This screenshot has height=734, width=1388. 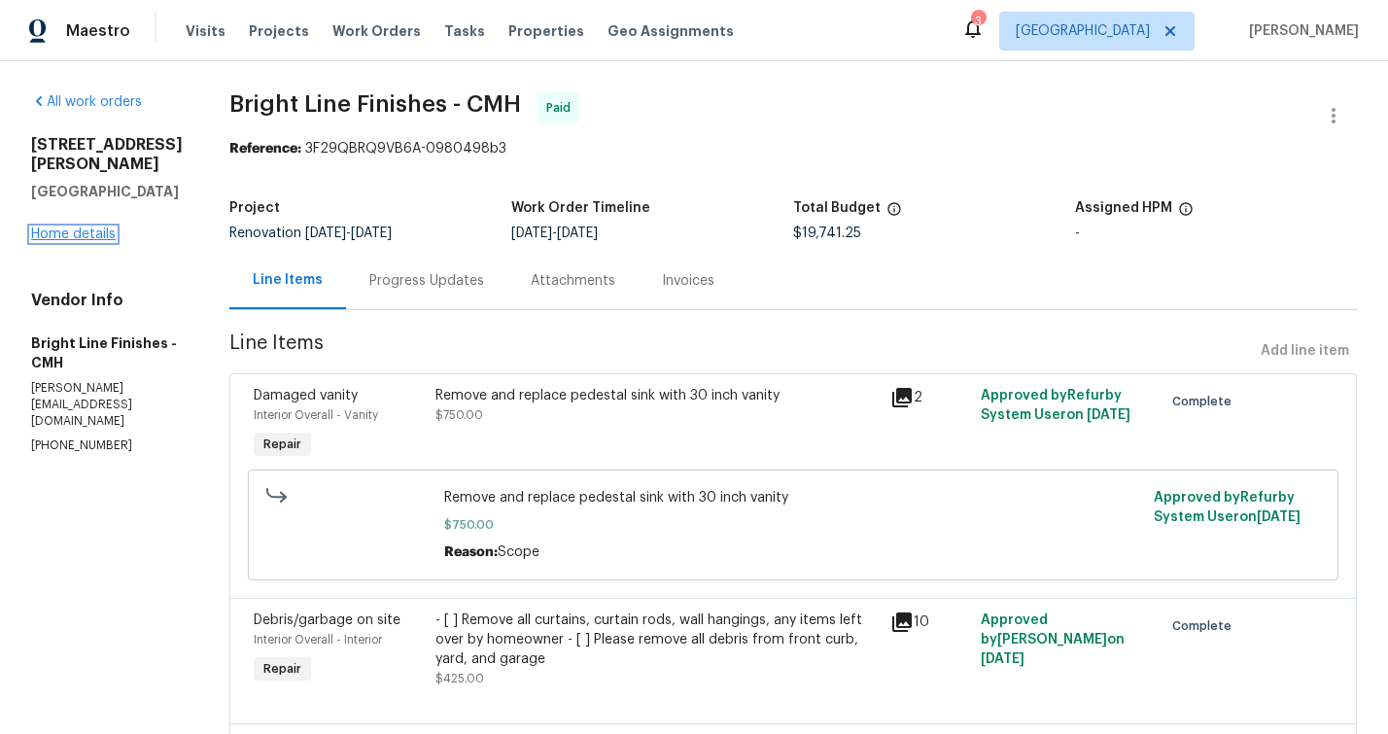 I want to click on div: Progress Updates, so click(x=427, y=281).